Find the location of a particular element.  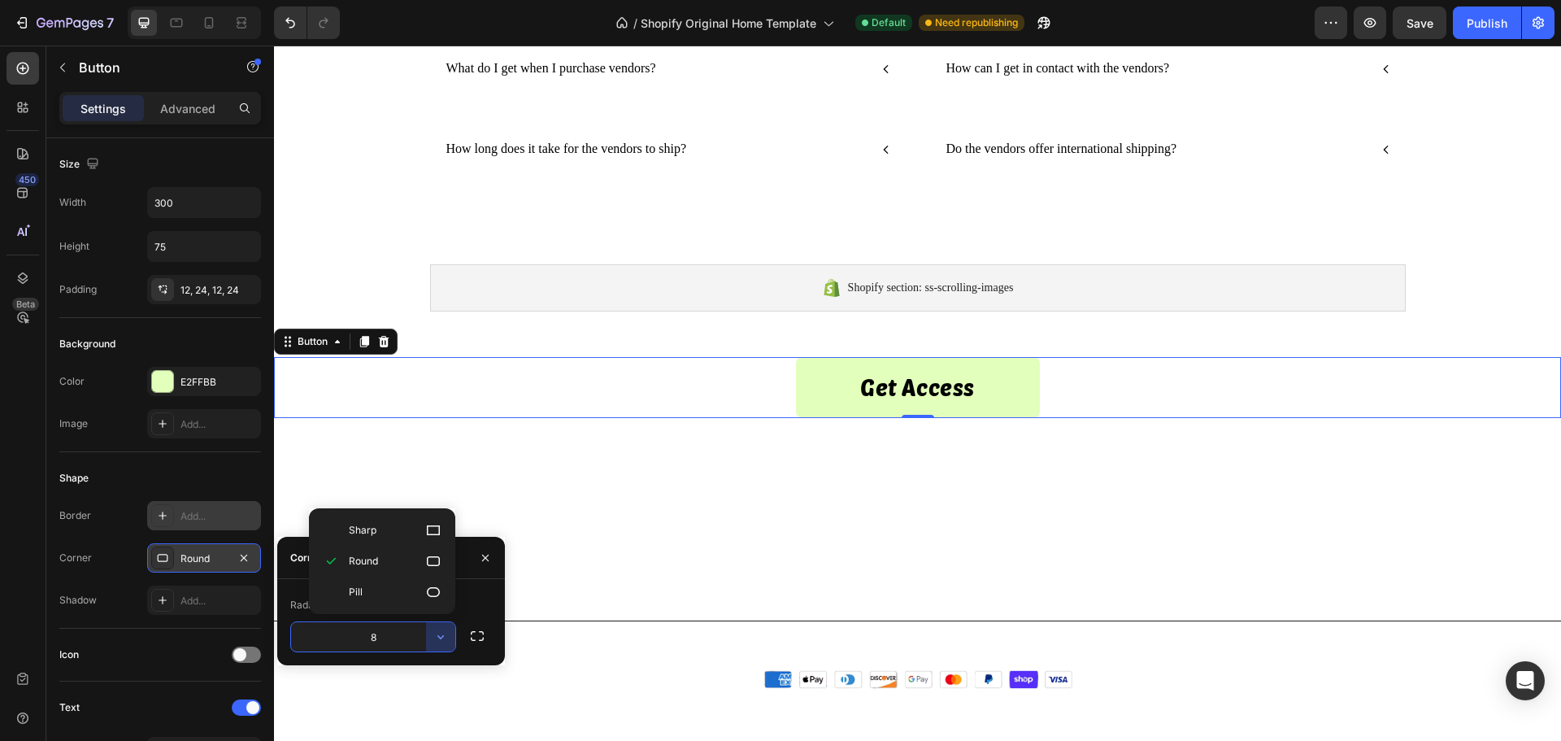

p: © 2025 Alien Sellz. All Rights Reserved. is located at coordinates (644, 689).